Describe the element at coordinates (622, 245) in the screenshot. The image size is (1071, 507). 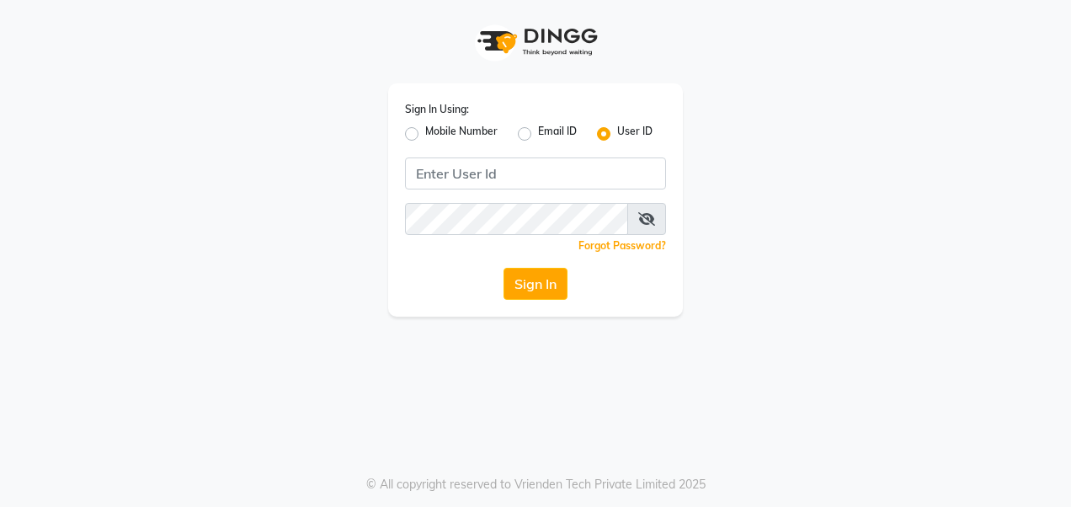
I see `a: Forgot Password?` at that location.